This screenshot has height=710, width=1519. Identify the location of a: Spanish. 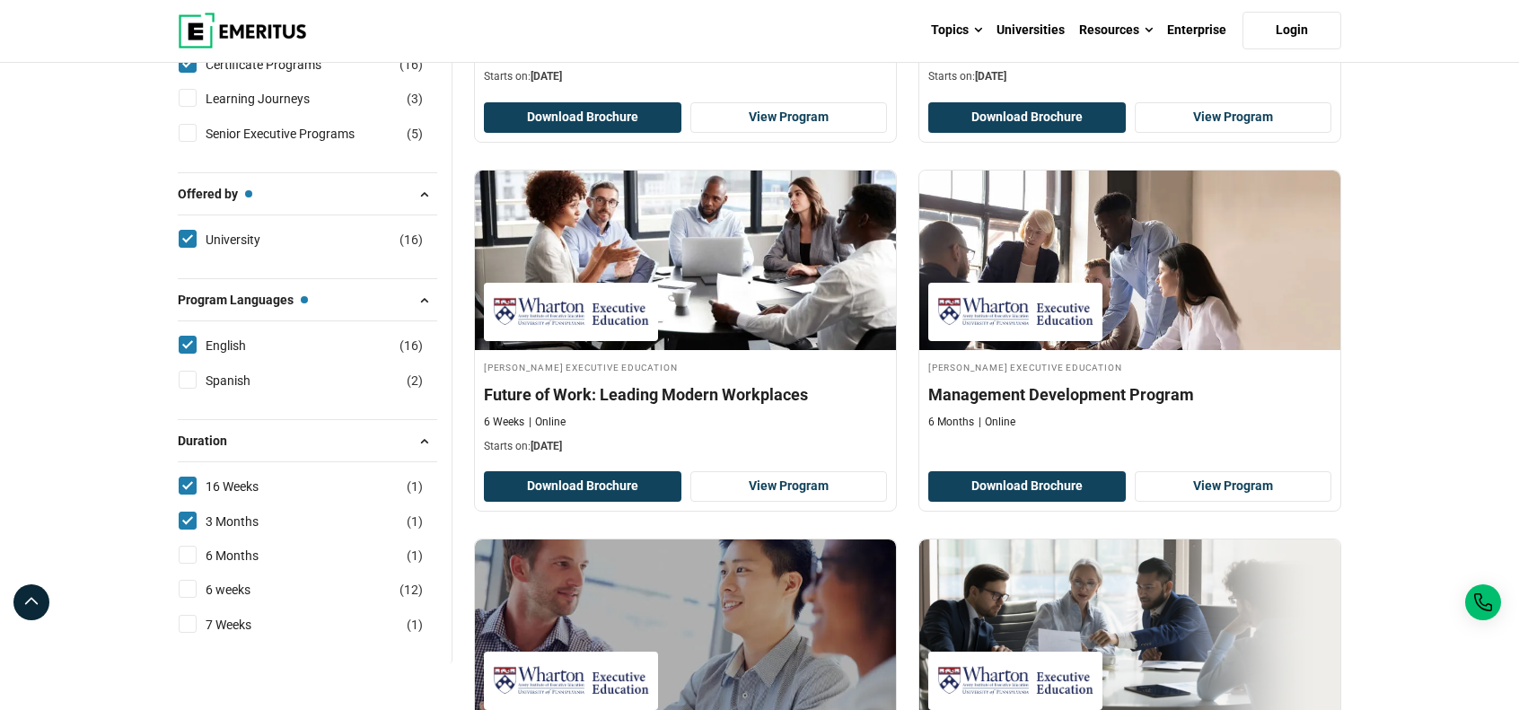
(246, 381).